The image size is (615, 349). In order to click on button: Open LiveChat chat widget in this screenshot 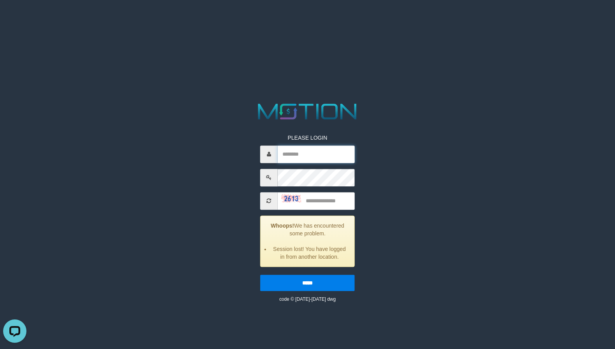, I will do `click(15, 15)`.